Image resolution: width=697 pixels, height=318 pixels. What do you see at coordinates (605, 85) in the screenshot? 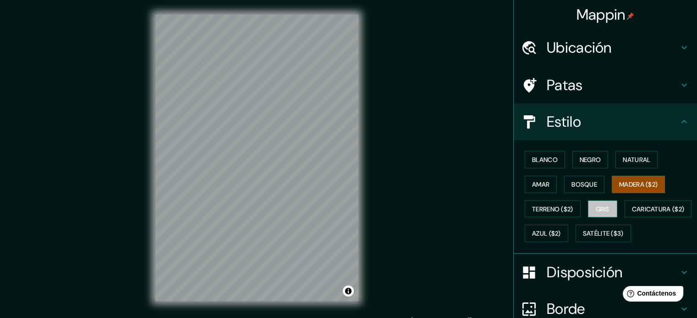
I see `div: Patas` at bounding box center [605, 85].